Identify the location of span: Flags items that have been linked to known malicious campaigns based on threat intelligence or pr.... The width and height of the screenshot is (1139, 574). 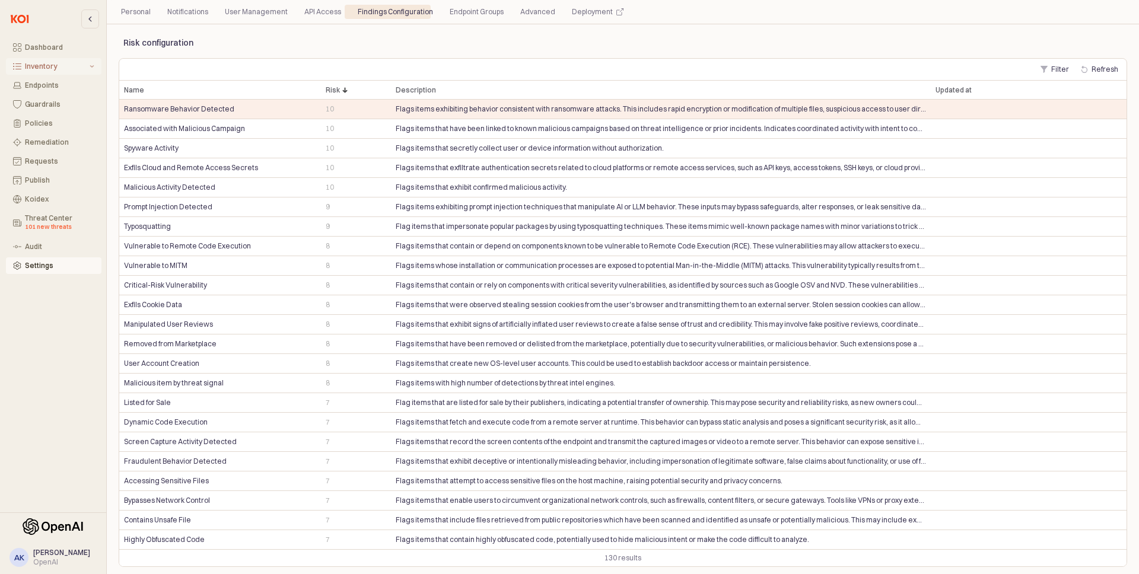
(661, 129).